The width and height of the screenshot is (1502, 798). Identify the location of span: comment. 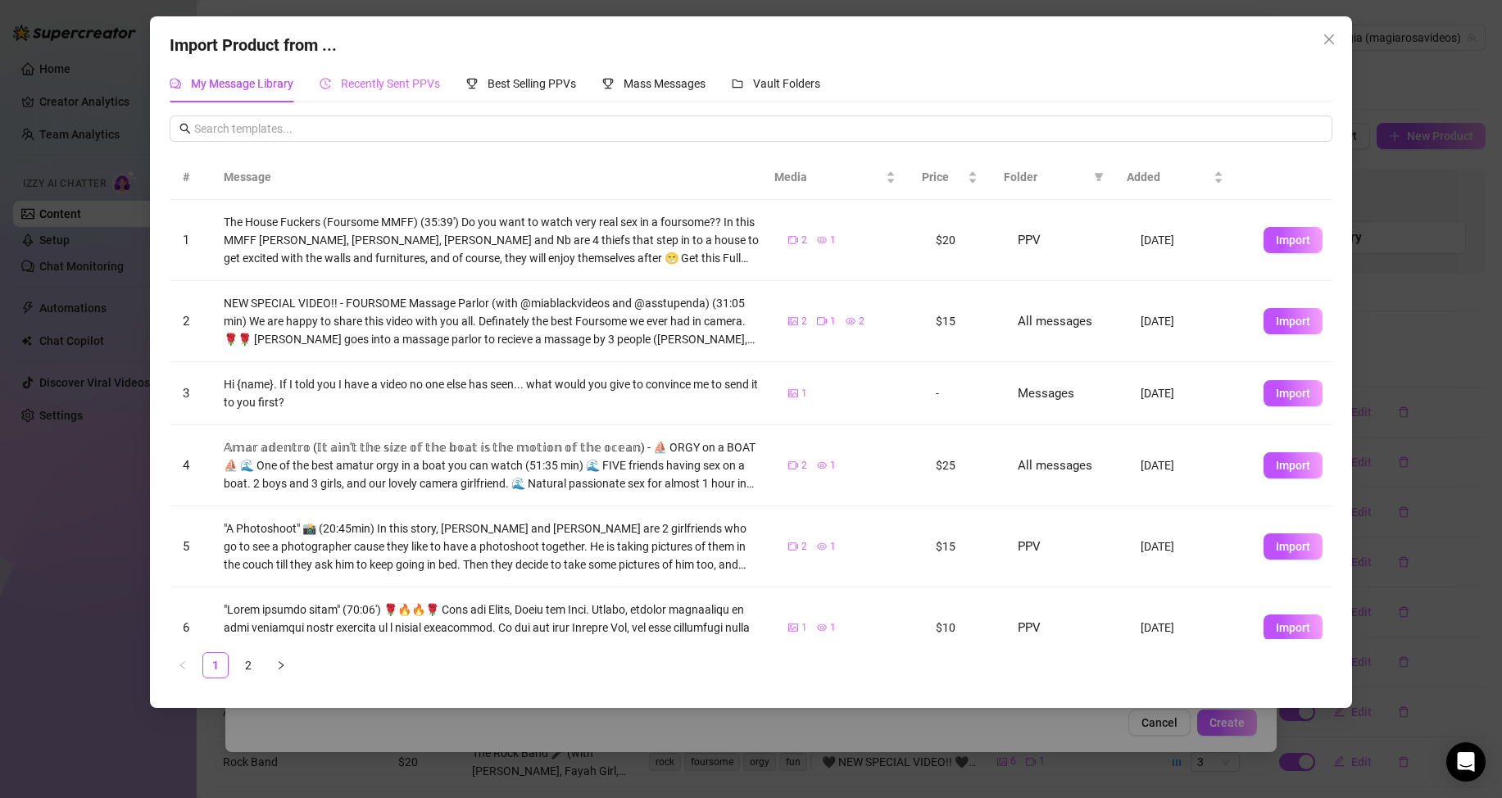
(175, 84).